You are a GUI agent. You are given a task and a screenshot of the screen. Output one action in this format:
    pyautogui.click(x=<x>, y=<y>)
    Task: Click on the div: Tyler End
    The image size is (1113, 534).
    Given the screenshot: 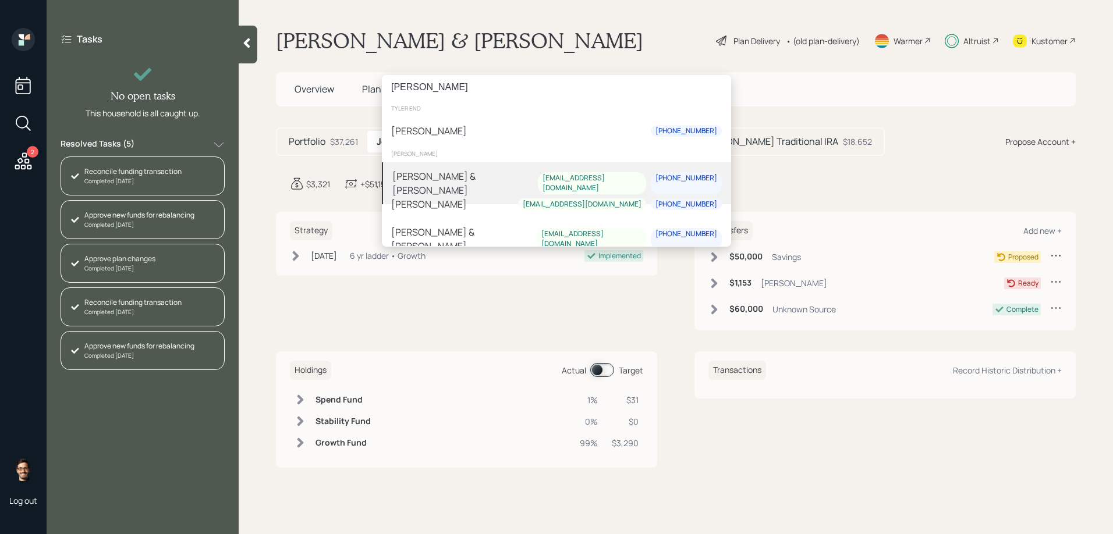 What is the action you would take?
    pyautogui.click(x=556, y=108)
    